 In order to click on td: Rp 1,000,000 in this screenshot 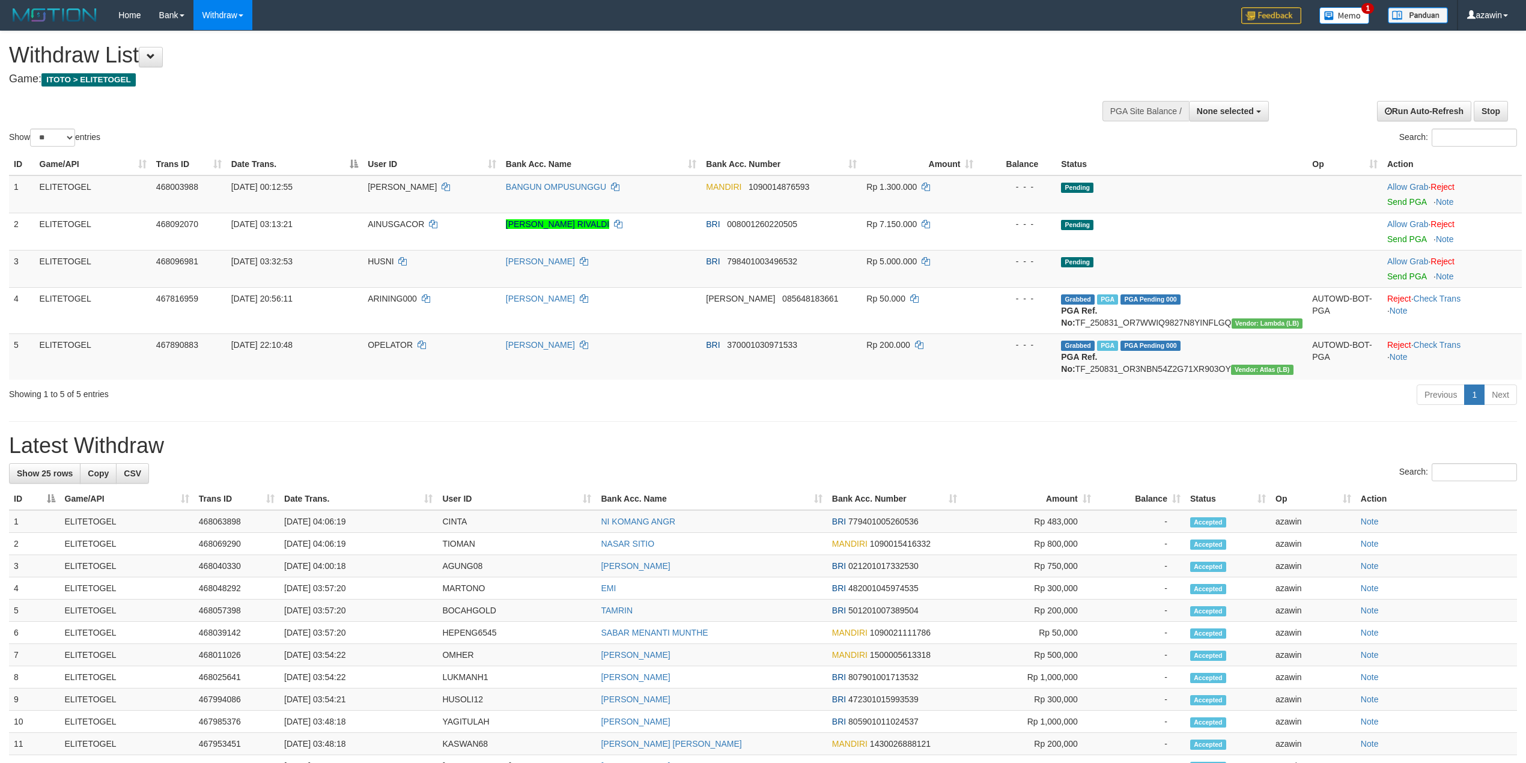, I will do `click(1029, 677)`.